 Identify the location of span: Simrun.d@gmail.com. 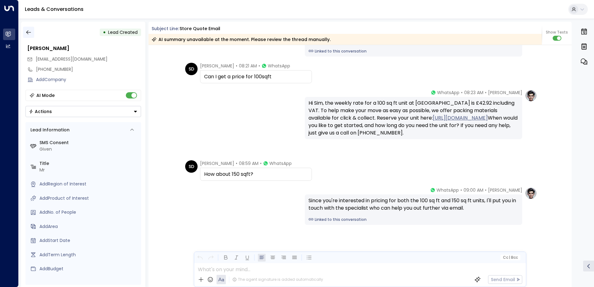
(71, 59).